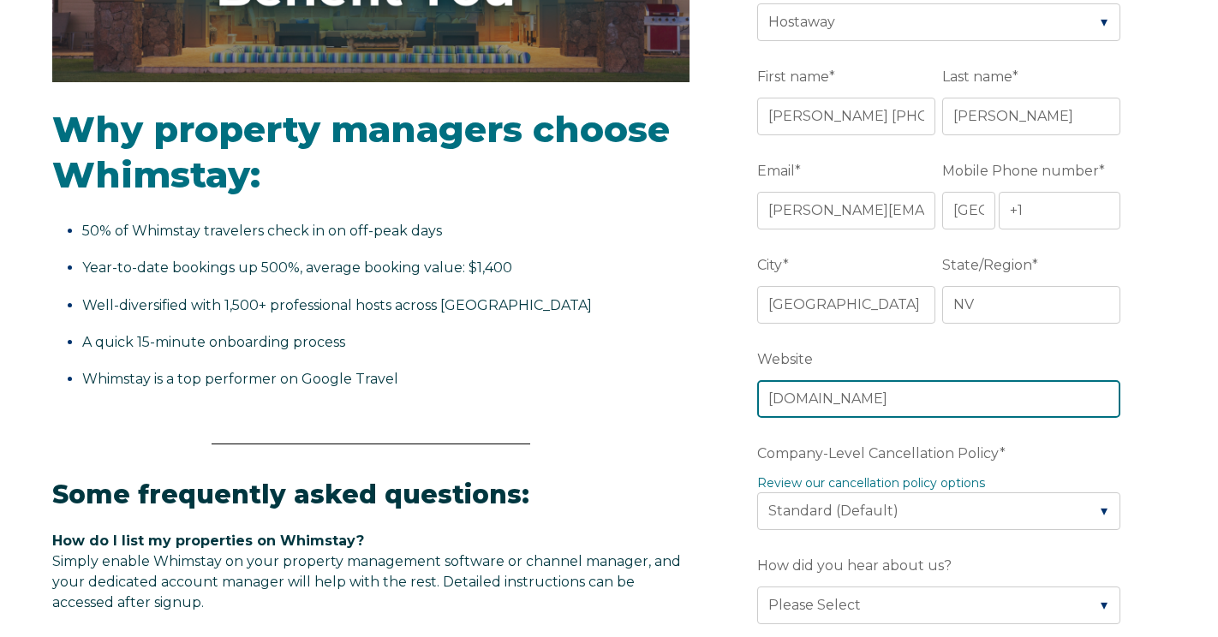 This screenshot has width=1218, height=637. What do you see at coordinates (987, 265) in the screenshot?
I see `span: State/Region` at bounding box center [987, 265].